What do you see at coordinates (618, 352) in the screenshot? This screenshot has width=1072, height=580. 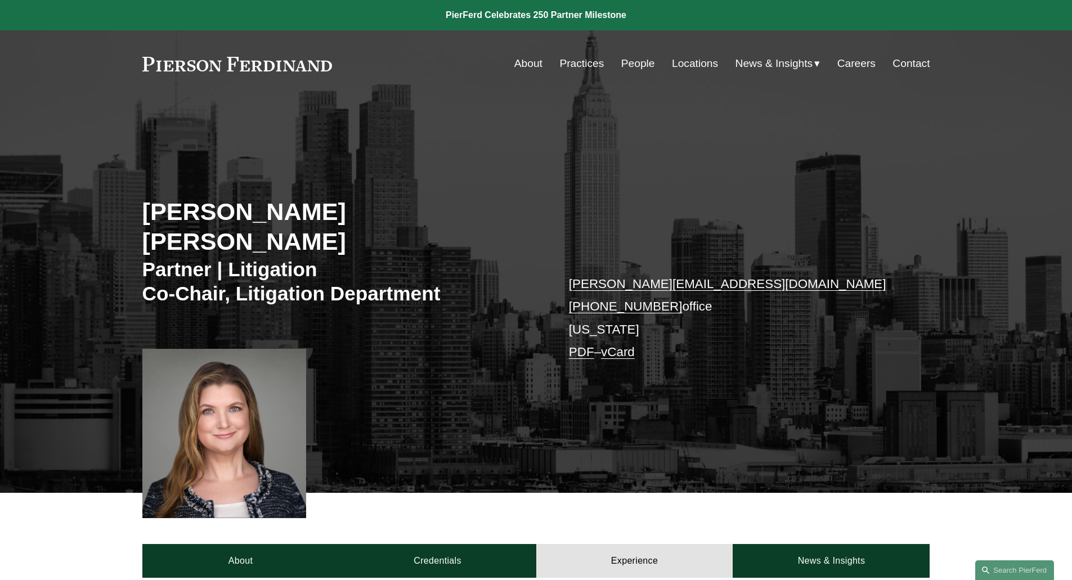 I see `a: vCard` at bounding box center [618, 352].